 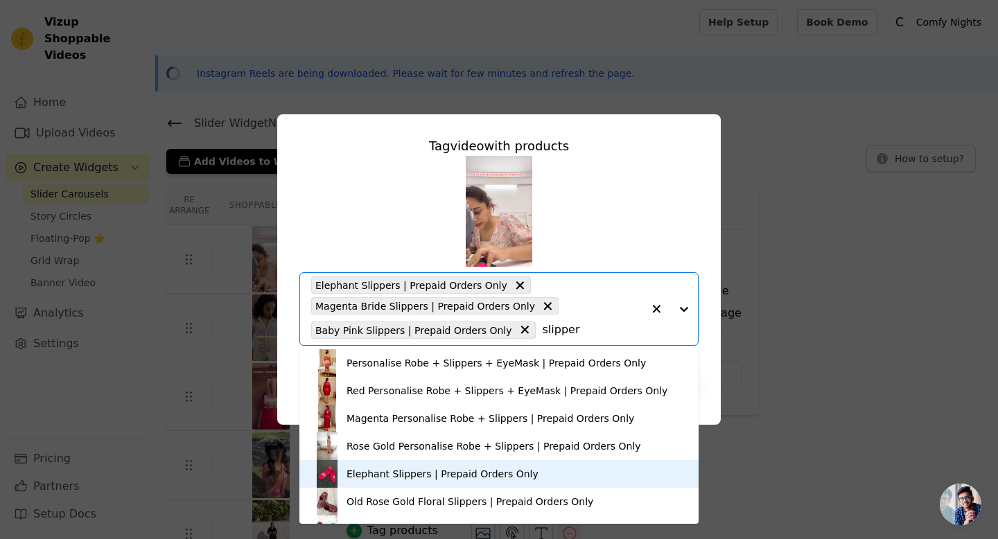 What do you see at coordinates (499, 146) in the screenshot?
I see `div: Tag video with products` at bounding box center [499, 146].